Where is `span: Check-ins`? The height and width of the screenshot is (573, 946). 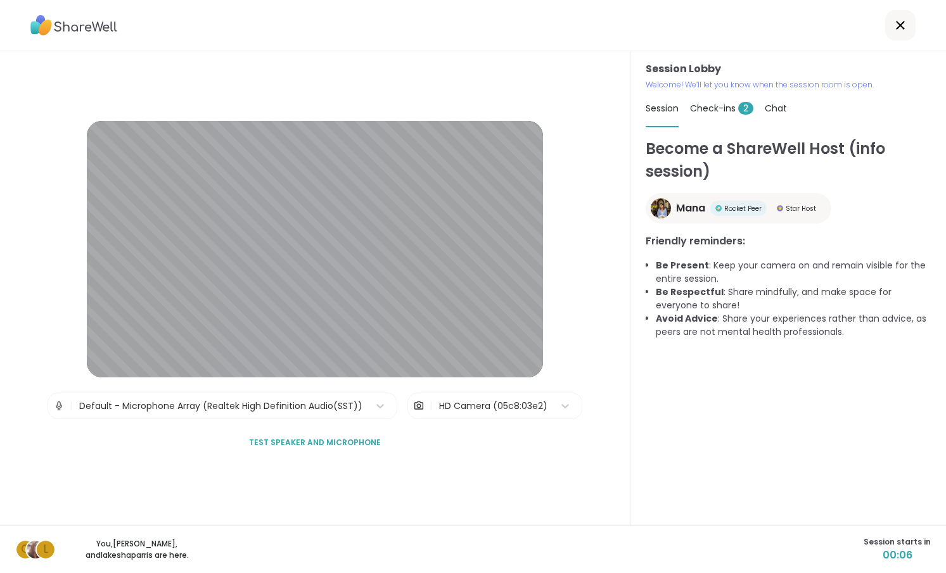 span: Check-ins is located at coordinates (722, 108).